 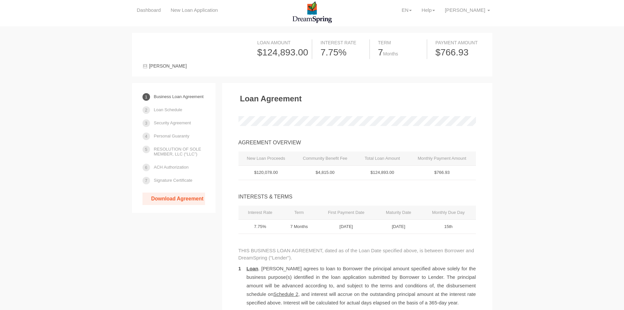 I want to click on img: user-1c9fd2761cee6e1c551a576fc8a3eb88bdec9f05d7f3aff15e6bd6b6821838cb.svg, so click(x=145, y=66).